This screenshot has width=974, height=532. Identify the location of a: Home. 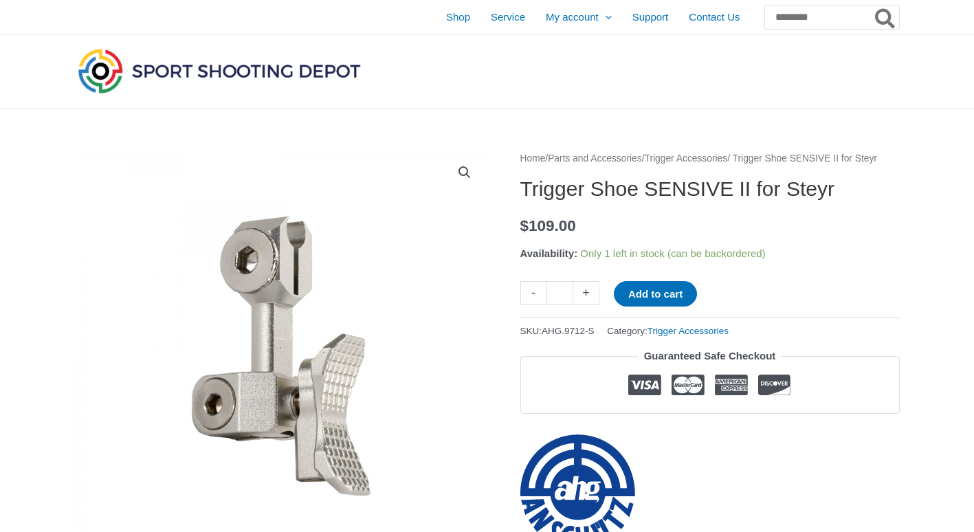
(533, 158).